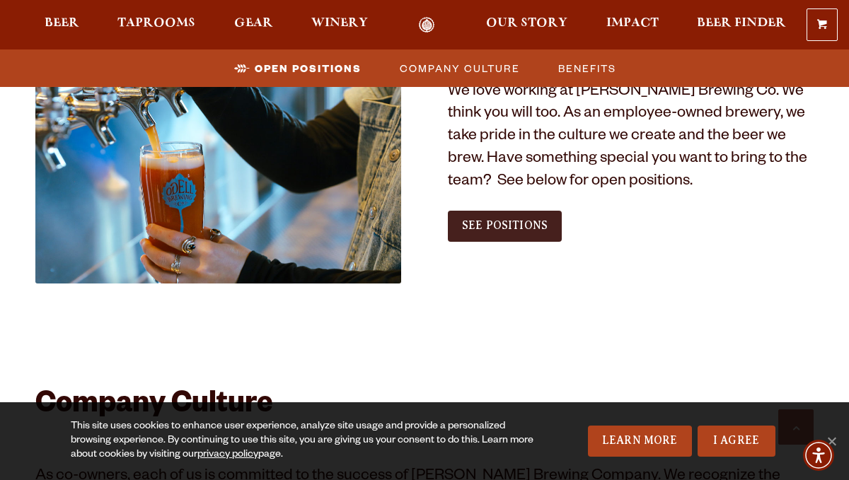 The height and width of the screenshot is (480, 849). What do you see at coordinates (424, 407) in the screenshot?
I see `h2: Company Culture` at bounding box center [424, 407].